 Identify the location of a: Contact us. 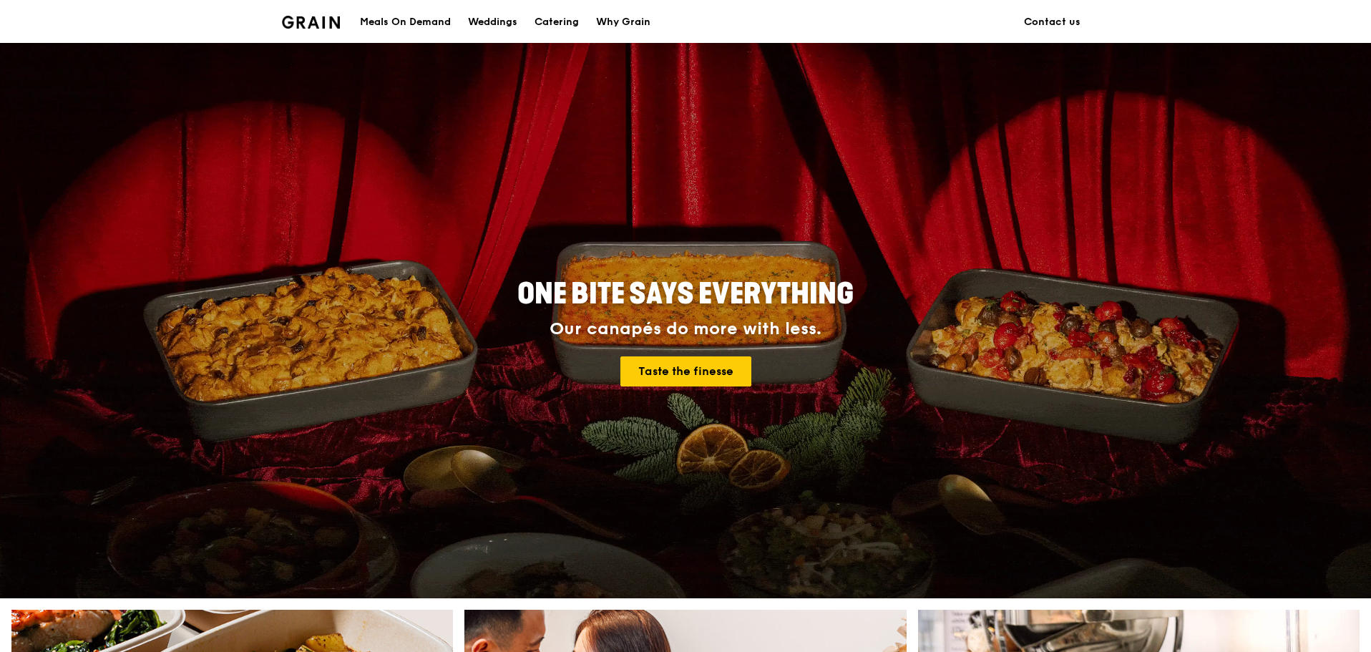
(1052, 22).